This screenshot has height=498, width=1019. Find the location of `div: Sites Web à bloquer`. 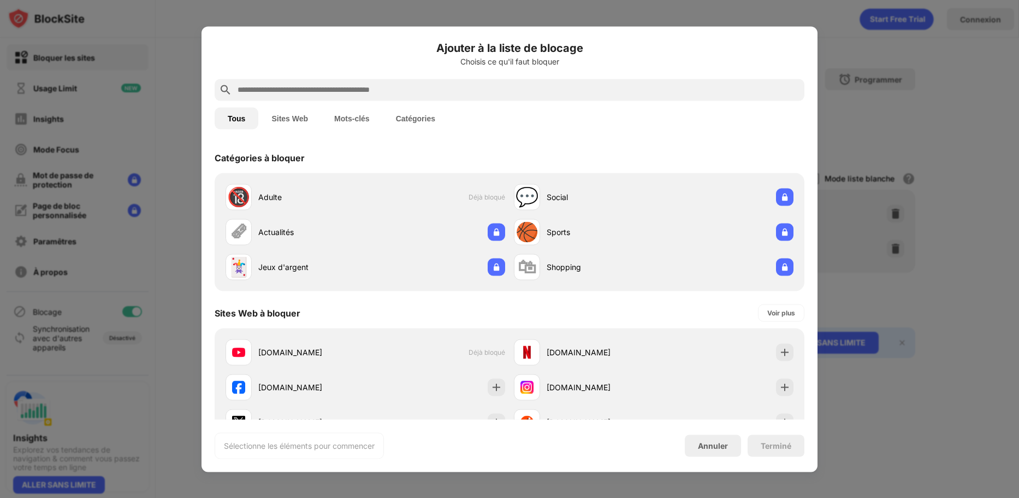

div: Sites Web à bloquer is located at coordinates (257, 312).